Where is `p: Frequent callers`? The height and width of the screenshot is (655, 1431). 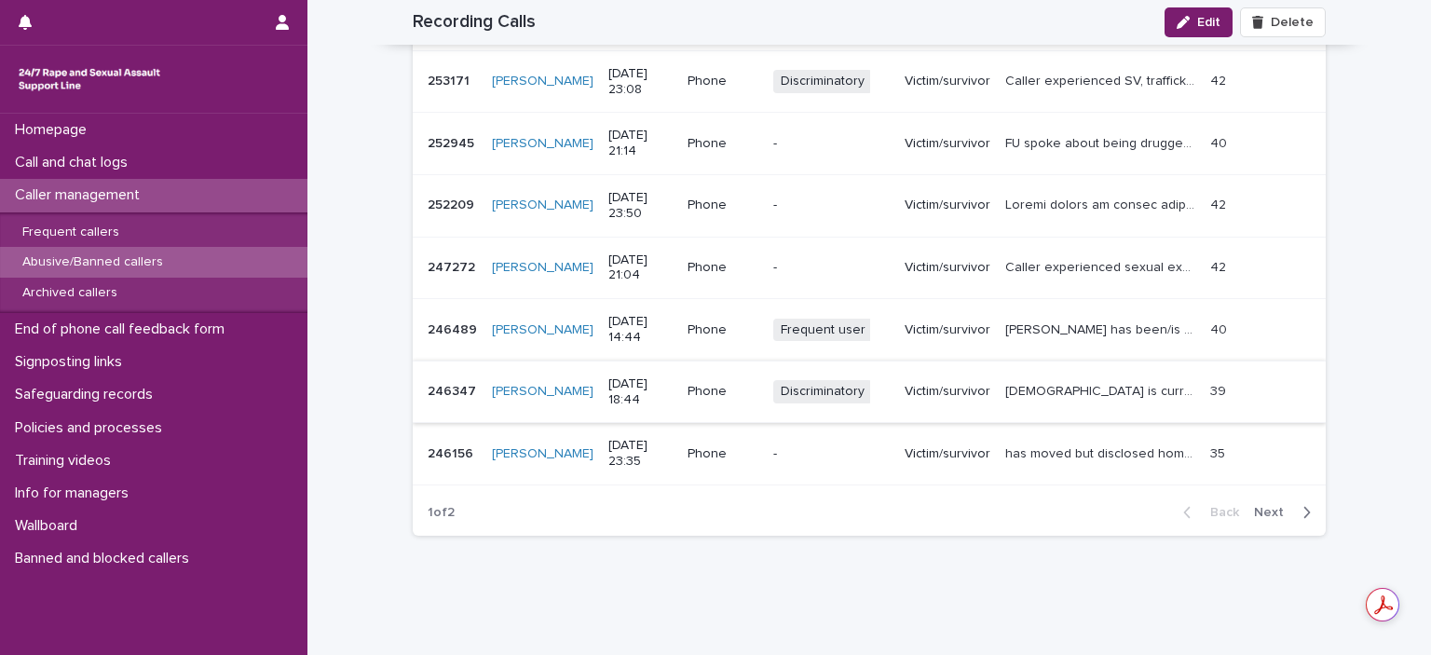
p: Frequent callers is located at coordinates (71, 232).